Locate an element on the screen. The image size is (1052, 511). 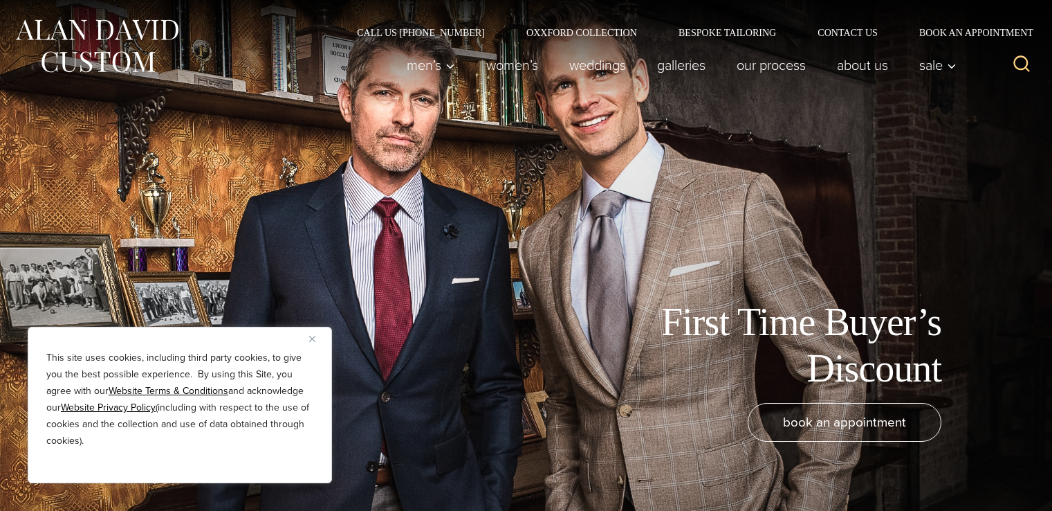
u: Website Terms & Conditions is located at coordinates (168, 390).